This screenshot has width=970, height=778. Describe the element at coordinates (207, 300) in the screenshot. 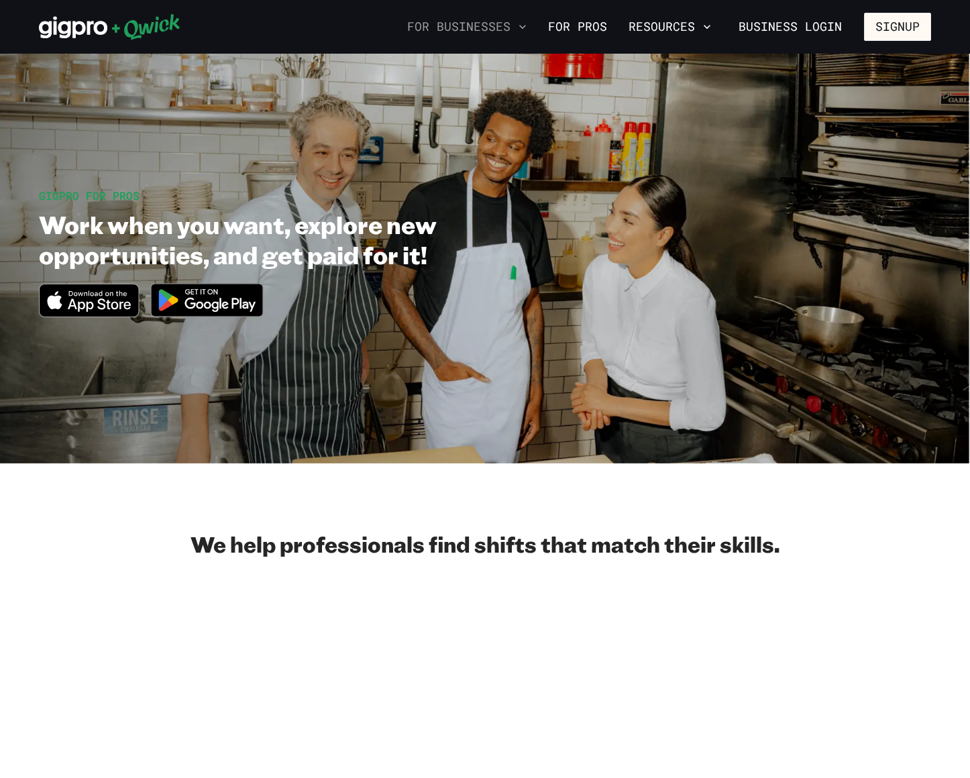

I see `img: Get it on Google Play` at that location.